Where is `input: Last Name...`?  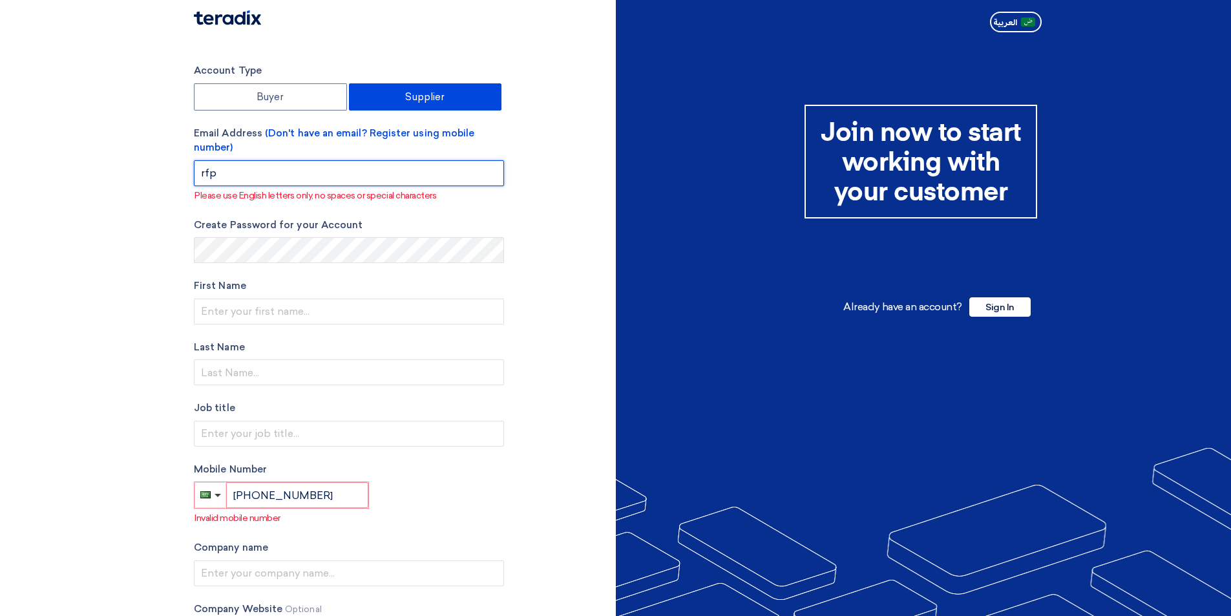 input: Last Name... is located at coordinates (349, 372).